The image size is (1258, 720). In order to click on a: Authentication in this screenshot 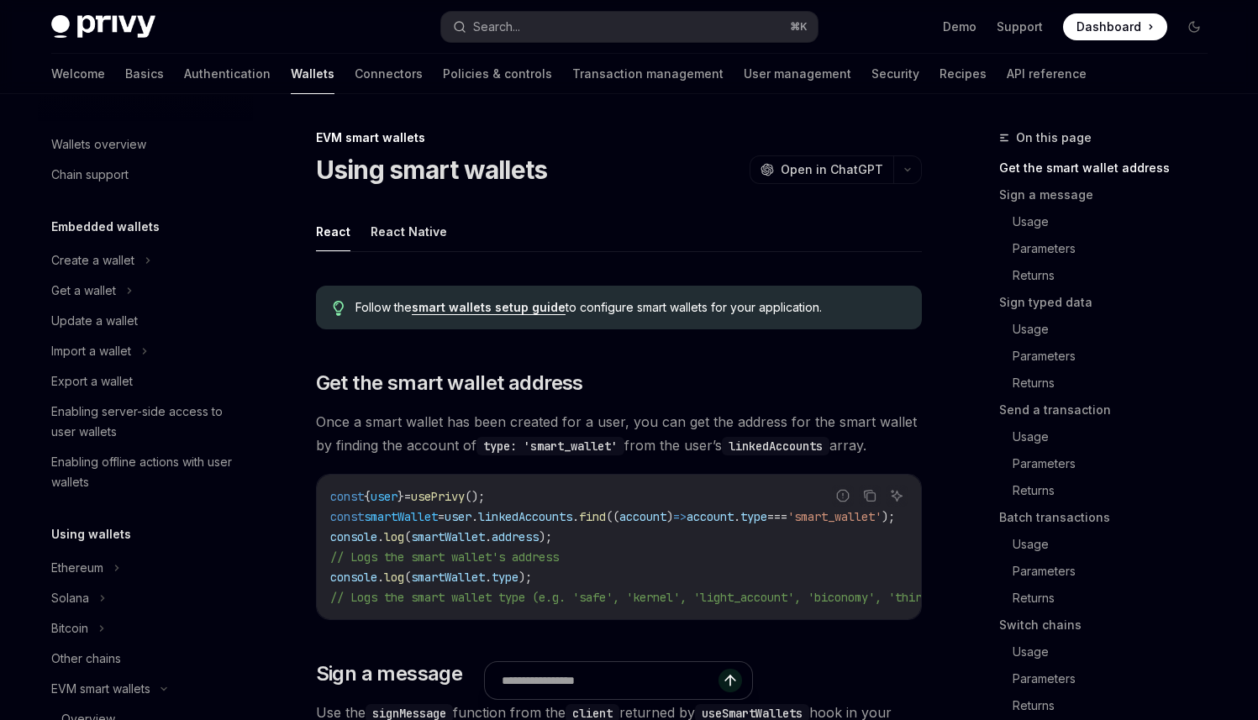, I will do `click(227, 74)`.